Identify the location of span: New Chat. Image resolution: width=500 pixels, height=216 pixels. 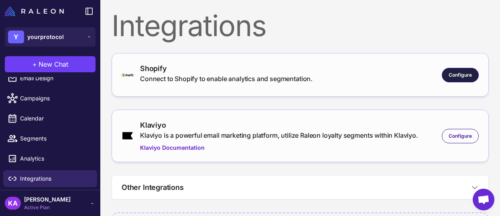
(53, 64).